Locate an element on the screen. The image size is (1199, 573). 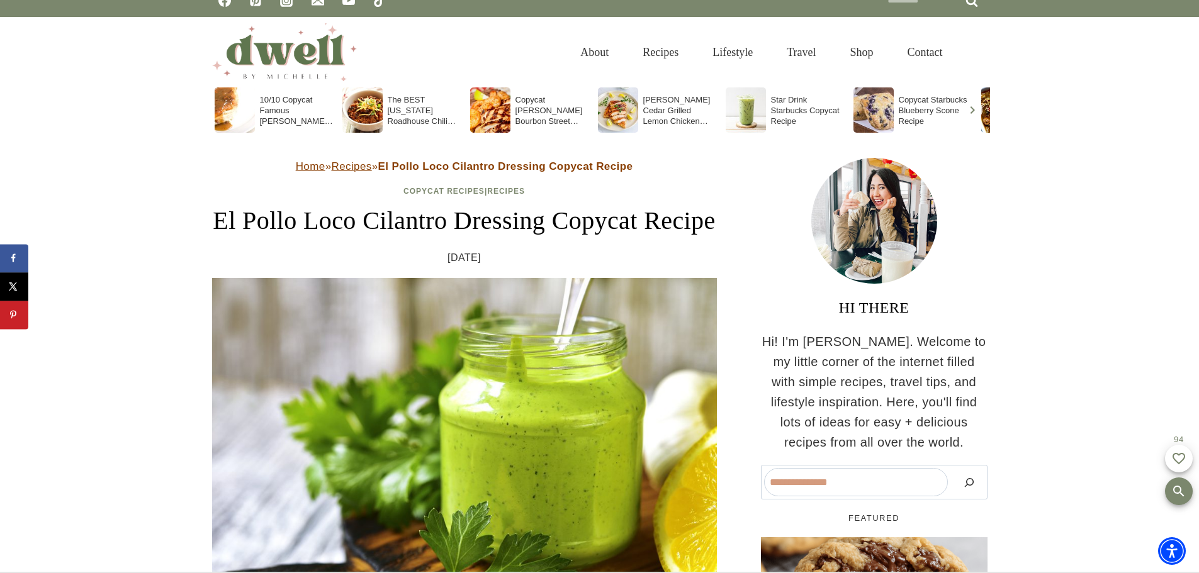
a: Lifestyle is located at coordinates (733, 52).